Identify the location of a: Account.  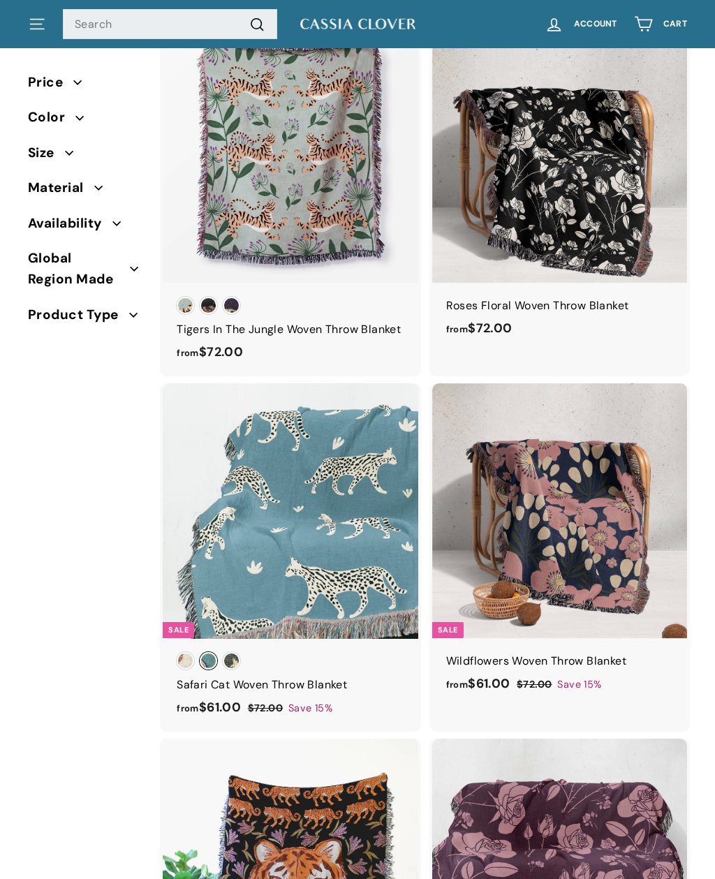
(581, 24).